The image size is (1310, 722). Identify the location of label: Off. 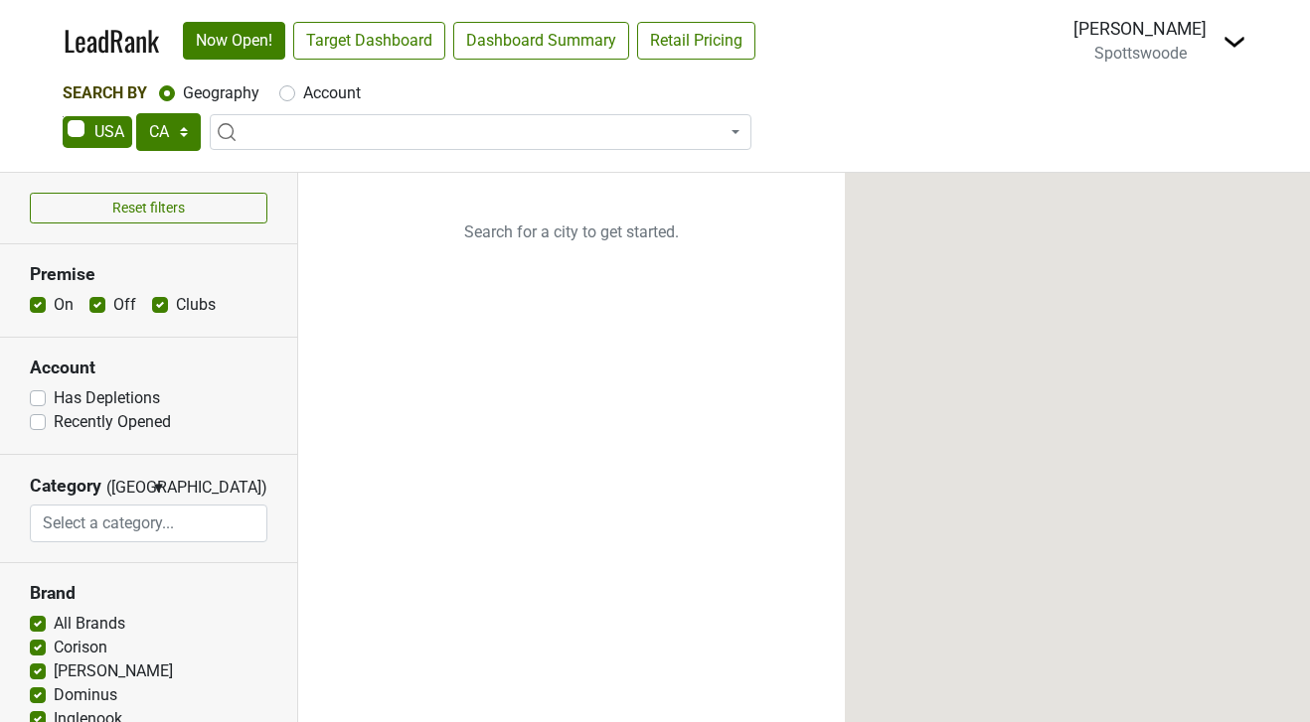
(124, 305).